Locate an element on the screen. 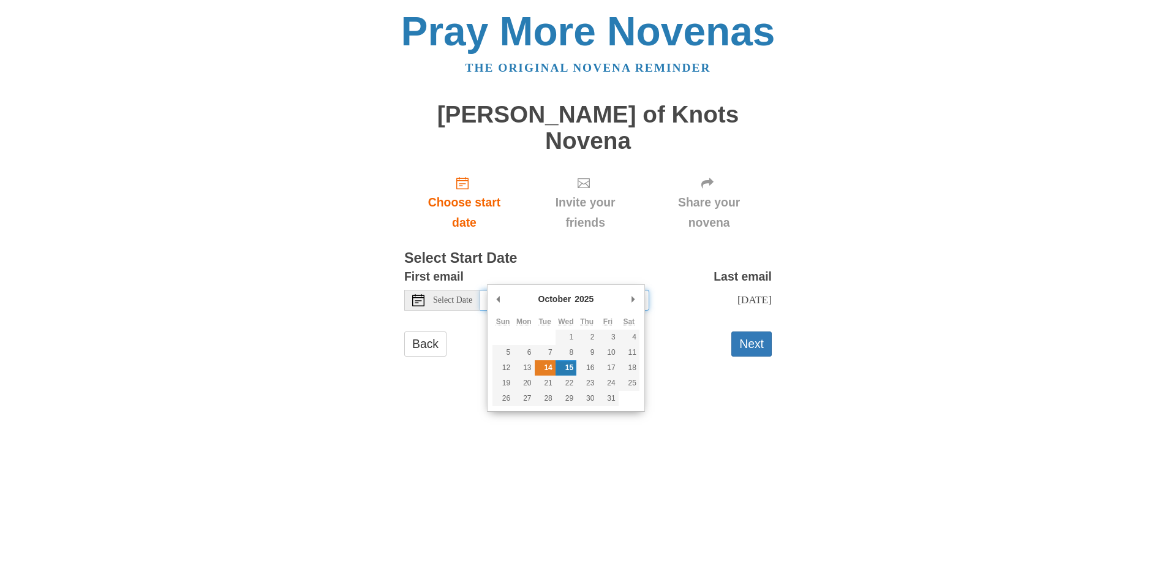  button: Next Month is located at coordinates (633, 299).